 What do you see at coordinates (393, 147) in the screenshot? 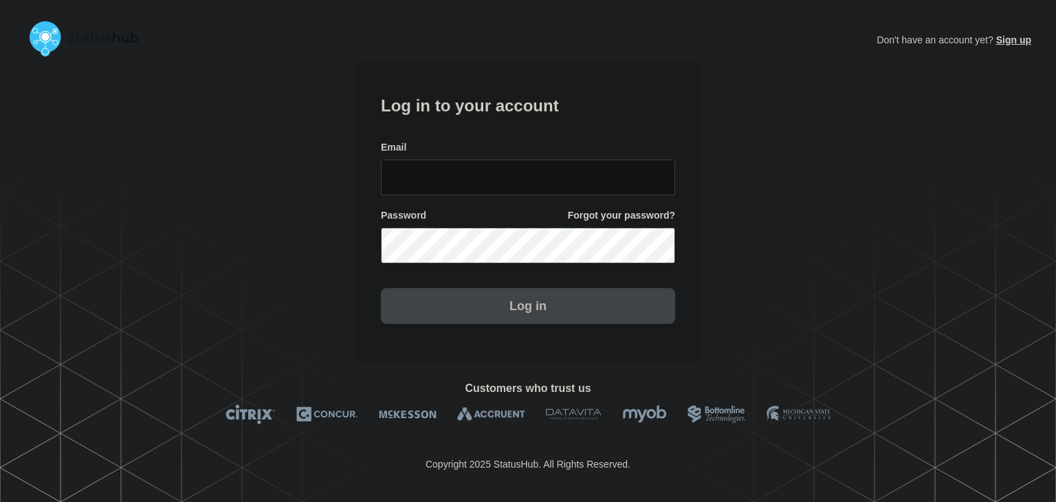
I see `span: Email` at bounding box center [393, 147].